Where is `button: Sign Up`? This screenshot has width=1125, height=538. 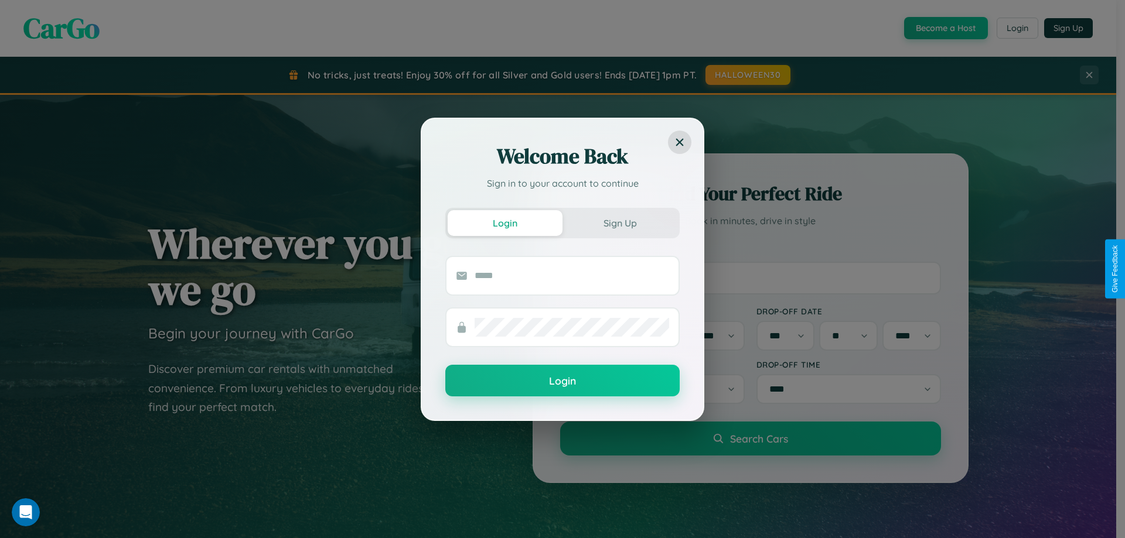 button: Sign Up is located at coordinates (620, 223).